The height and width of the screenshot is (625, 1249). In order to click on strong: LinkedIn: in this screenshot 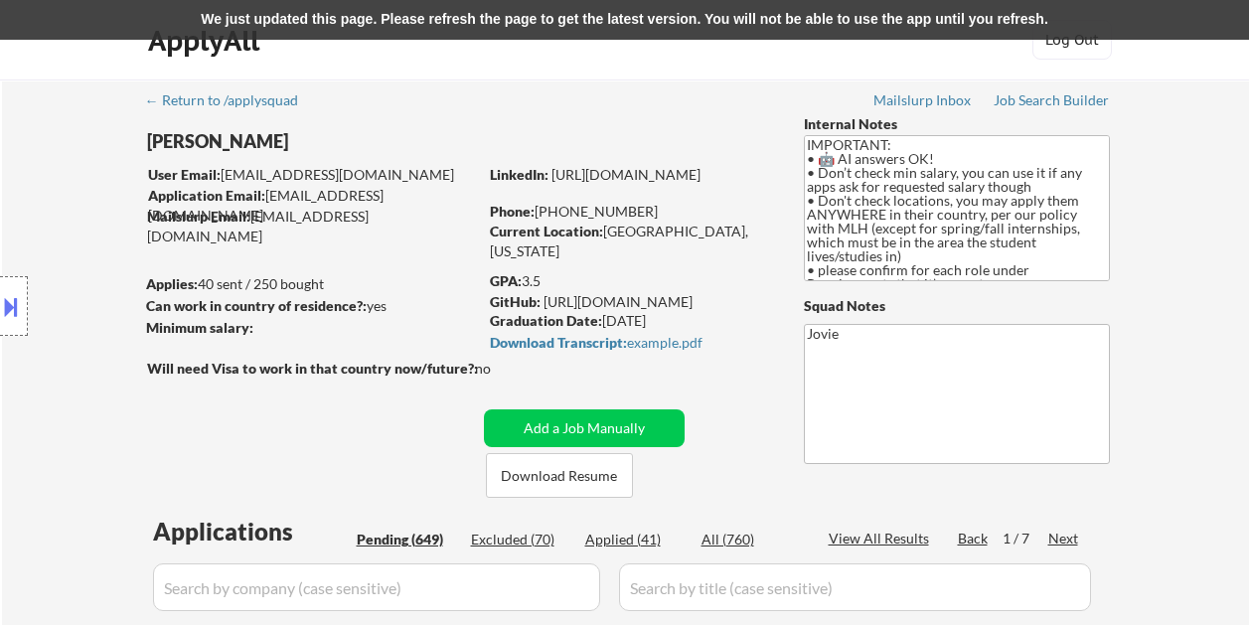, I will do `click(519, 174)`.